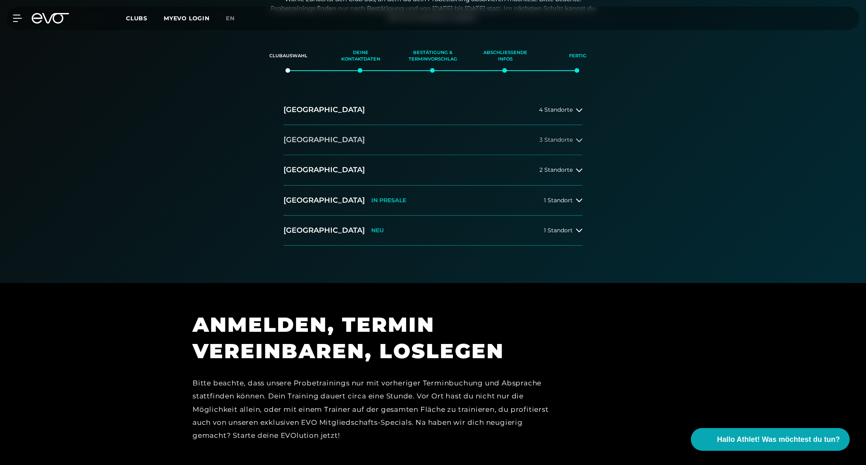 This screenshot has height=465, width=866. What do you see at coordinates (361, 56) in the screenshot?
I see `div: Deine Kontaktdaten` at bounding box center [361, 56].